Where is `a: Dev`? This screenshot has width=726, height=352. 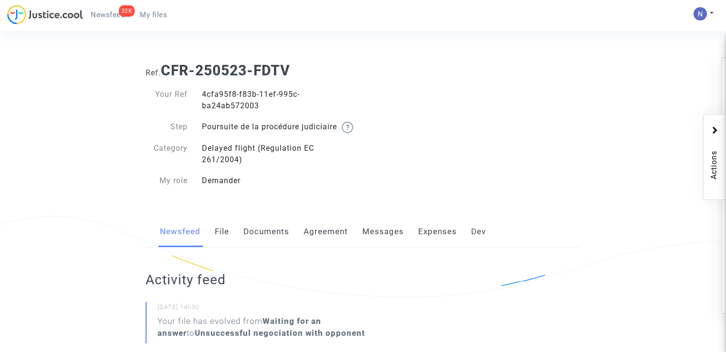 a: Dev is located at coordinates (478, 232).